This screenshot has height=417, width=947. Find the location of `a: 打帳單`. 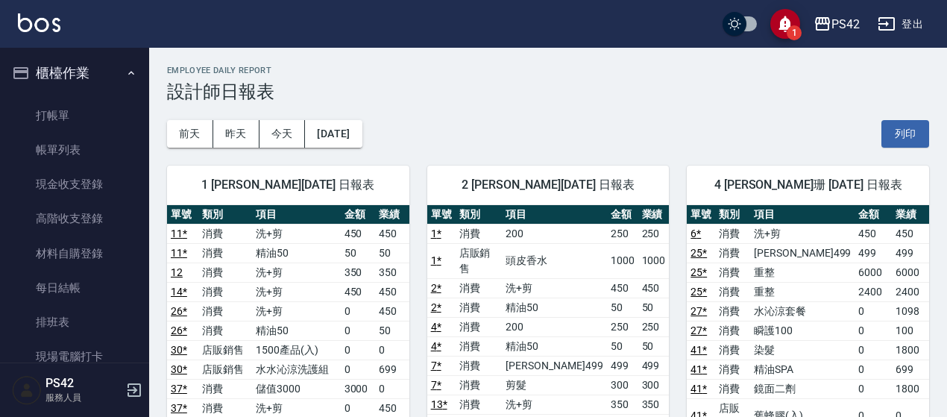

a: 打帳單 is located at coordinates (75, 116).